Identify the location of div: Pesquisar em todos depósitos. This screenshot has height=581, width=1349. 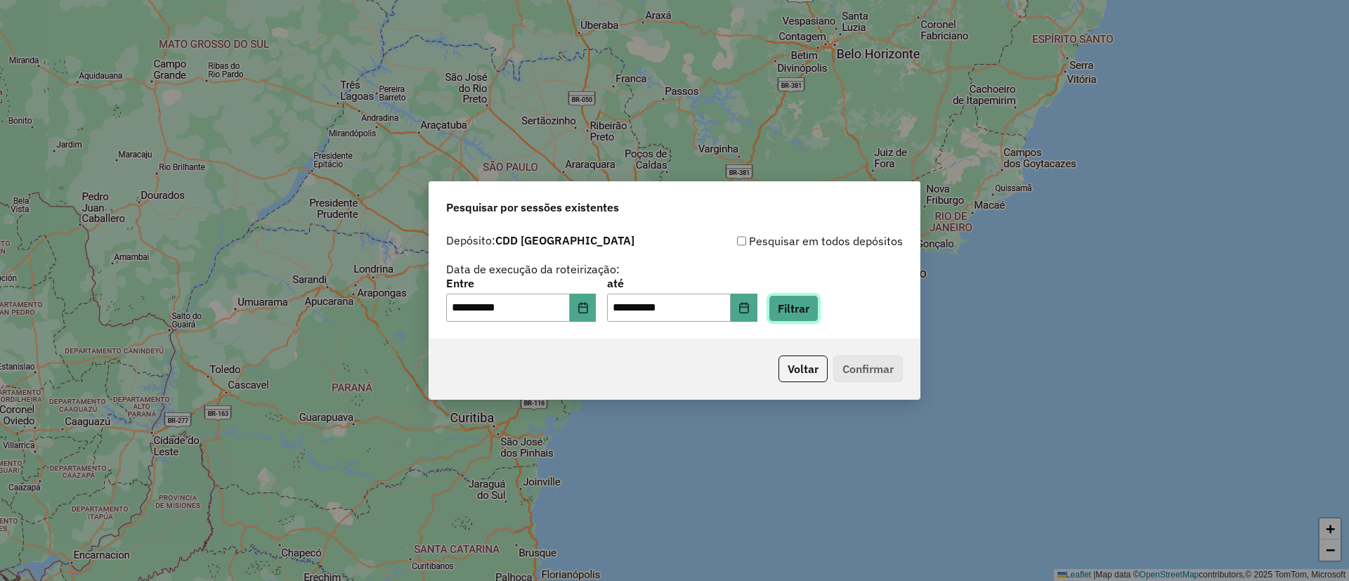
(788, 241).